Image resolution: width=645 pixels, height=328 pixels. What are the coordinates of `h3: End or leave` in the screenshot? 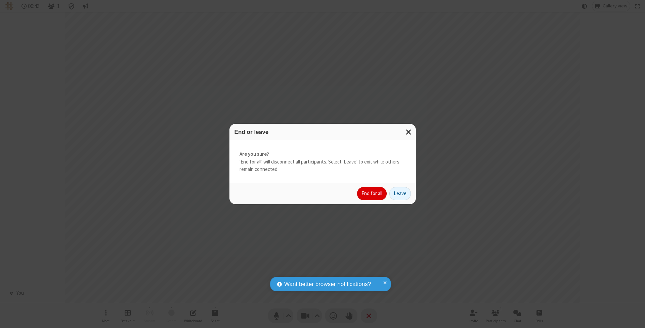 It's located at (323, 132).